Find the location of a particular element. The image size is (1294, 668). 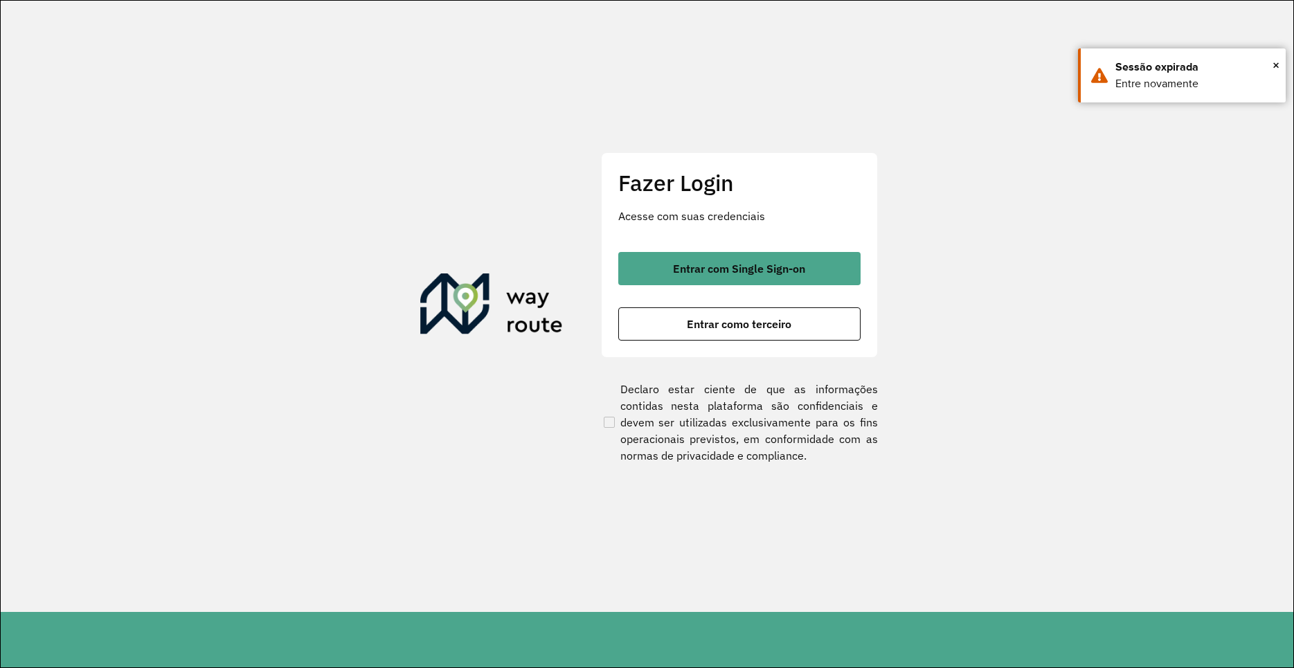

button: Close is located at coordinates (1276, 65).